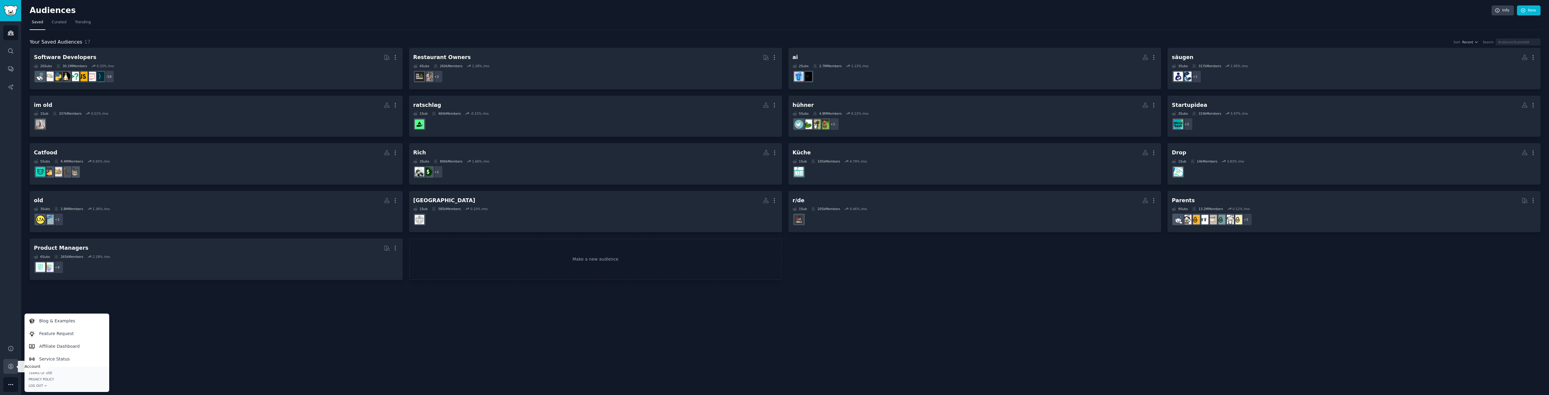 The image size is (1549, 395). Describe the element at coordinates (1235, 161) in the screenshot. I see `div: 3.83 % /mo` at that location.